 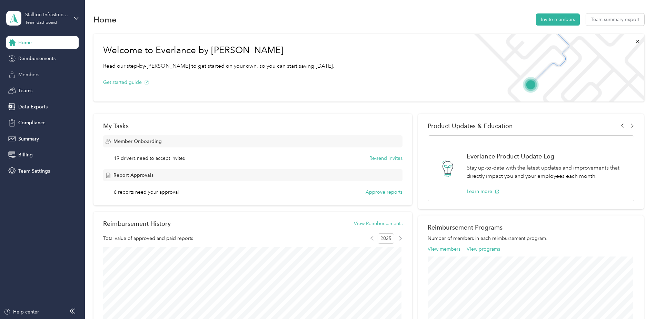 What do you see at coordinates (253, 126) in the screenshot?
I see `div: My Tasks` at bounding box center [253, 126].